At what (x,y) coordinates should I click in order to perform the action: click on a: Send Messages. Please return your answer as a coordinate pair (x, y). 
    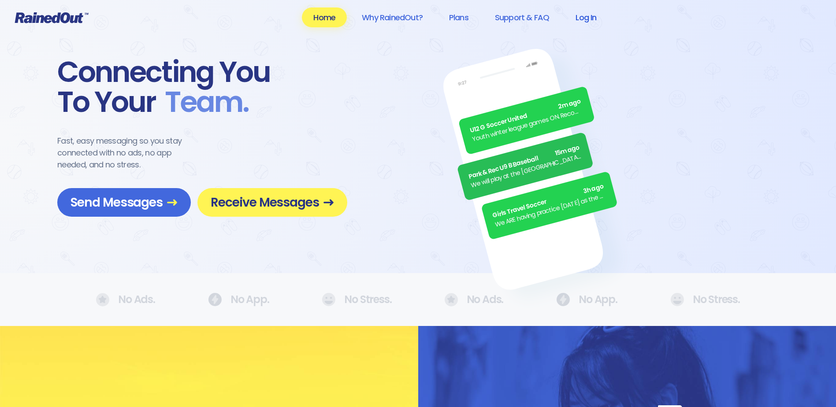
    Looking at the image, I should click on (124, 202).